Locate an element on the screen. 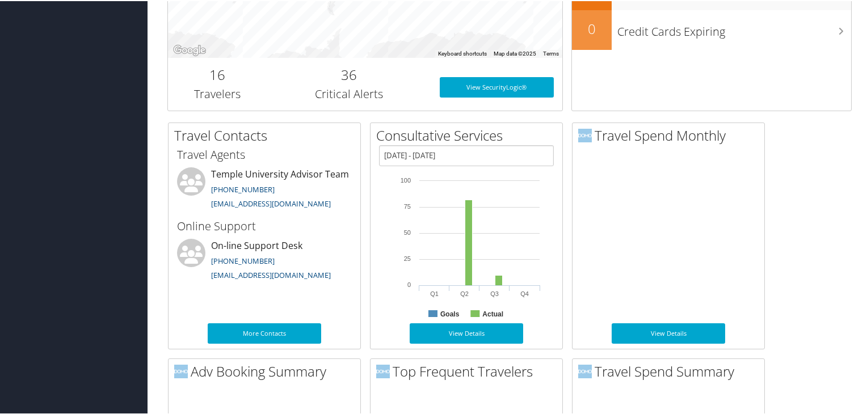 This screenshot has height=414, width=867. text: Actual is located at coordinates (492, 313).